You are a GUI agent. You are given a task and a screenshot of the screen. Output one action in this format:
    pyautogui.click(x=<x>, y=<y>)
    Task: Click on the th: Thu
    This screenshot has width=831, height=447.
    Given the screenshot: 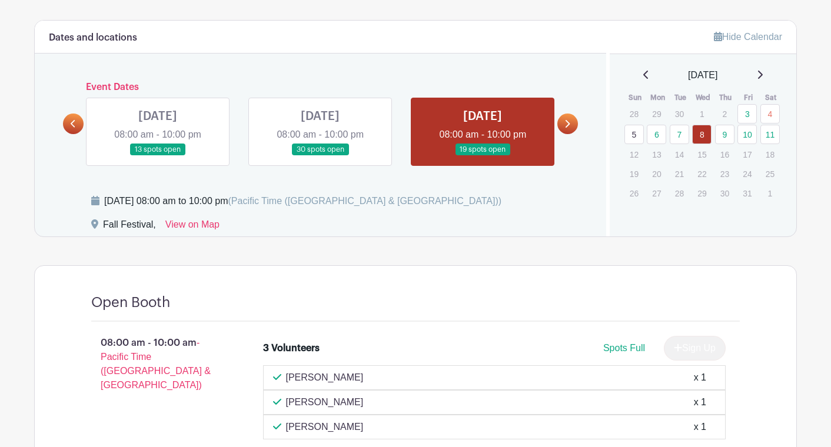 What is the action you would take?
    pyautogui.click(x=726, y=98)
    